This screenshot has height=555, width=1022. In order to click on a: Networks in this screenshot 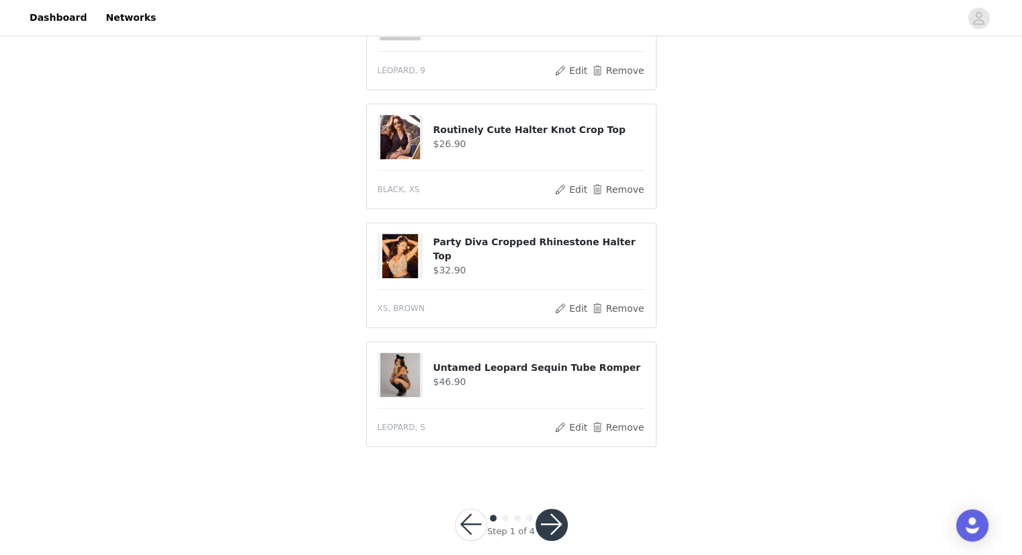, I will do `click(130, 17)`.